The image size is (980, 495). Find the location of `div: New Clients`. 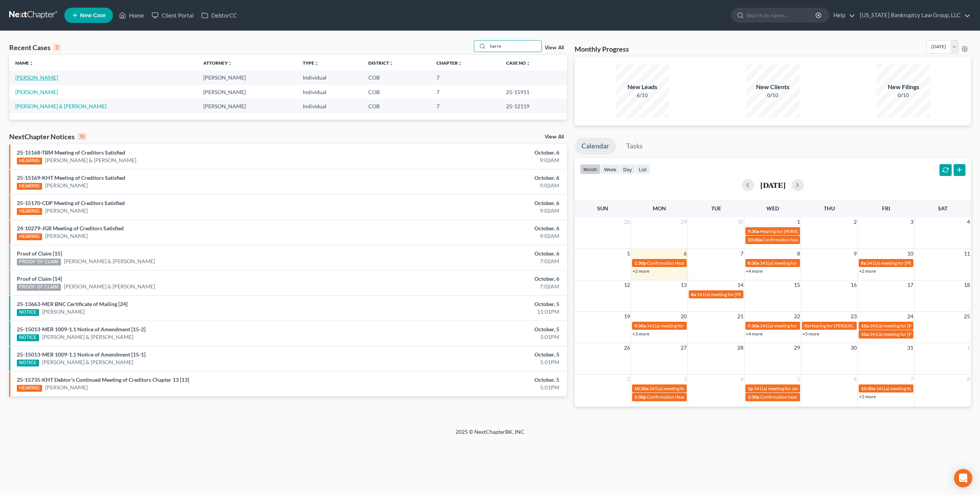

div: New Clients is located at coordinates (773, 87).